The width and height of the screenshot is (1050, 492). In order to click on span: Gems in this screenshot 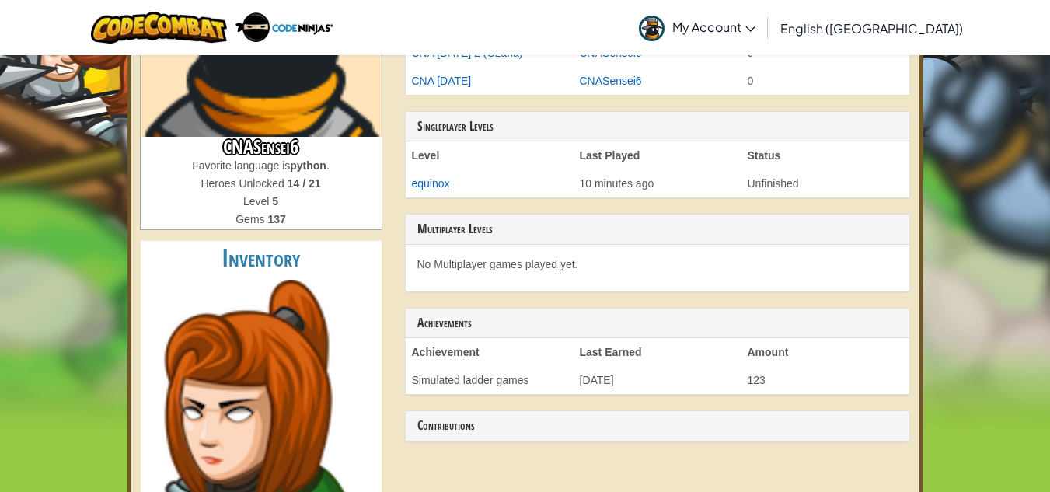, I will do `click(251, 219)`.